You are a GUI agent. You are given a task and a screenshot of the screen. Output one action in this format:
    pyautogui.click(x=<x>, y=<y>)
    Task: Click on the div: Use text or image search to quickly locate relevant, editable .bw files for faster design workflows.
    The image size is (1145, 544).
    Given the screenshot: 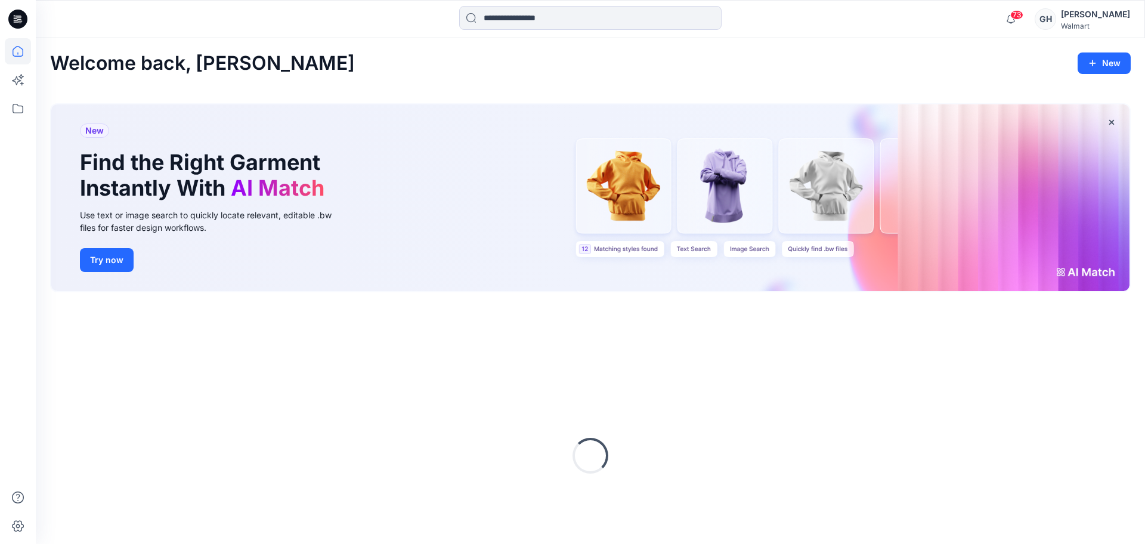 What is the action you would take?
    pyautogui.click(x=214, y=221)
    